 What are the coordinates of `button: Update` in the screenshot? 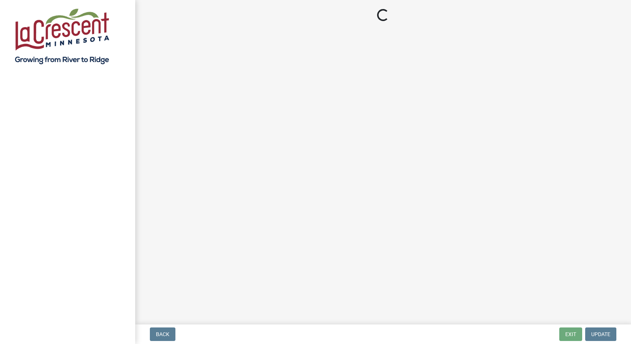 It's located at (601, 334).